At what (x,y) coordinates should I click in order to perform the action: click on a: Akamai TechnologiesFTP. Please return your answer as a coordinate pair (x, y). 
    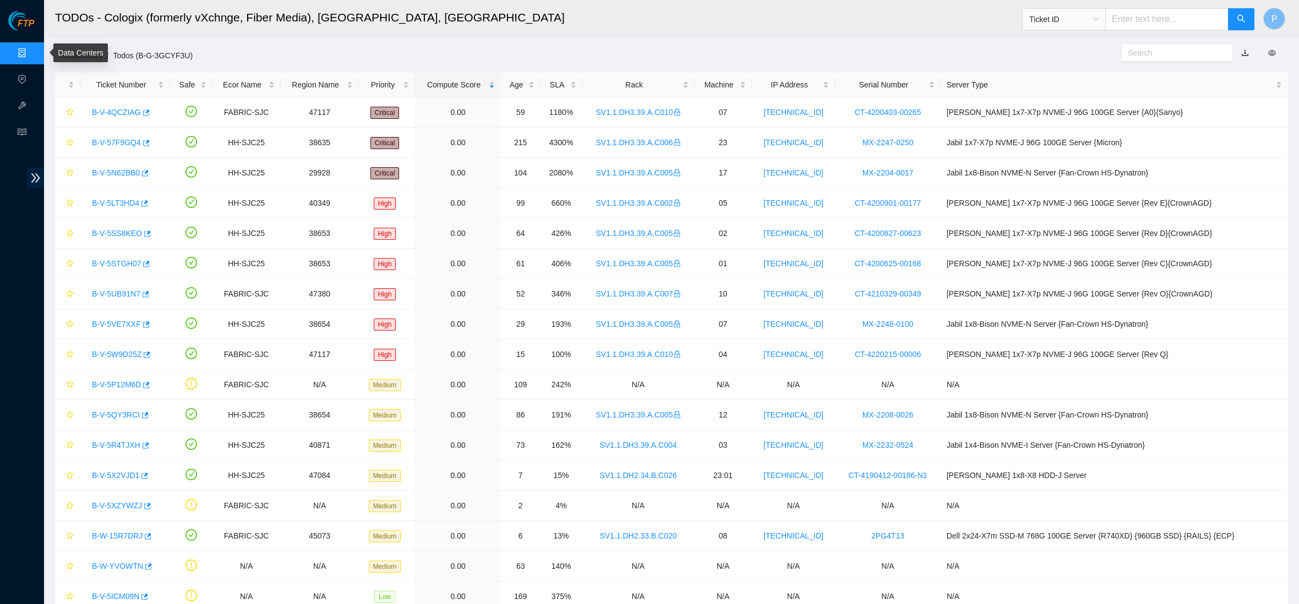
    Looking at the image, I should click on (21, 27).